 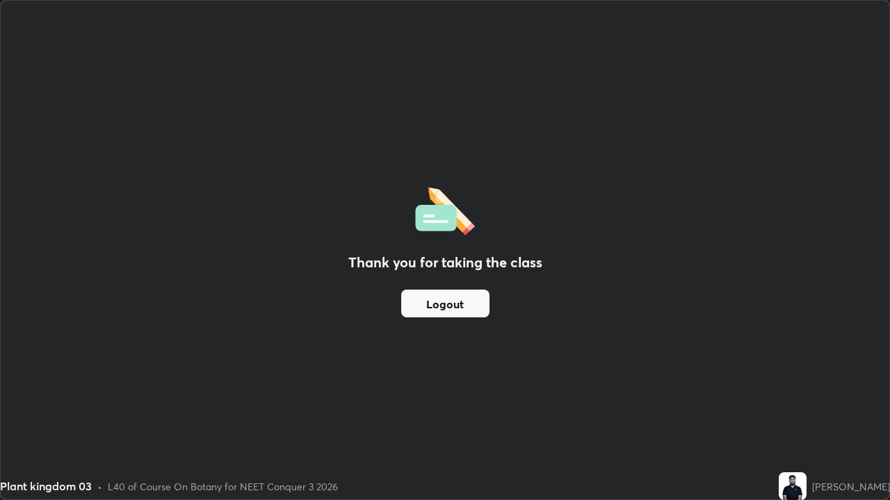 What do you see at coordinates (792, 486) in the screenshot?
I see `img: 030e5b4cae10478b83d40f320708acab.jpg` at bounding box center [792, 486].